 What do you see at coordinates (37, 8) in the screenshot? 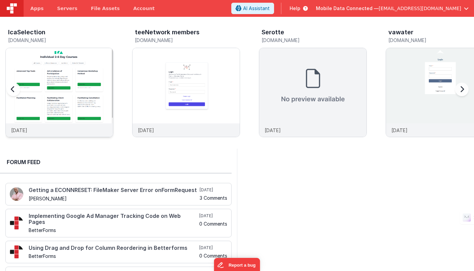
I see `span: Apps` at bounding box center [37, 8].